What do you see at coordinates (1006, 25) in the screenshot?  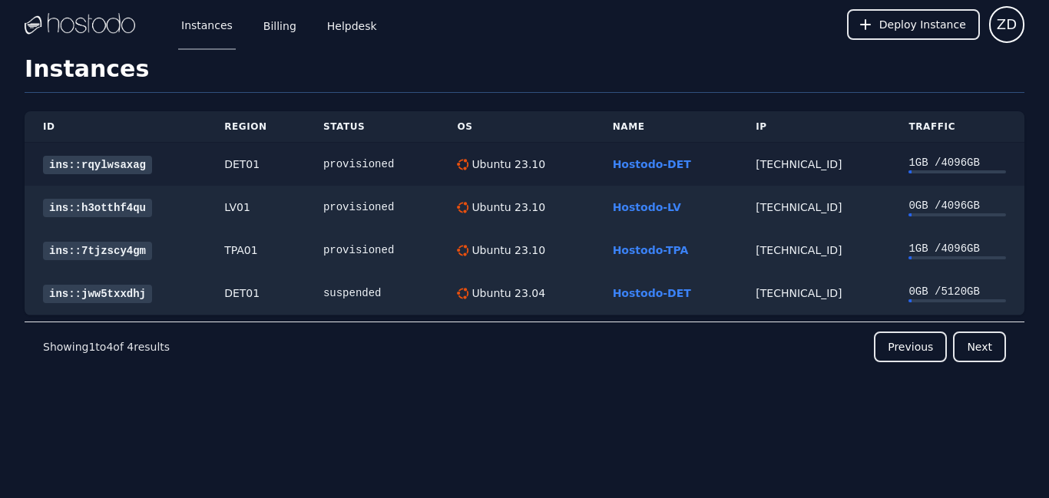 I see `span: ZD` at bounding box center [1006, 25].